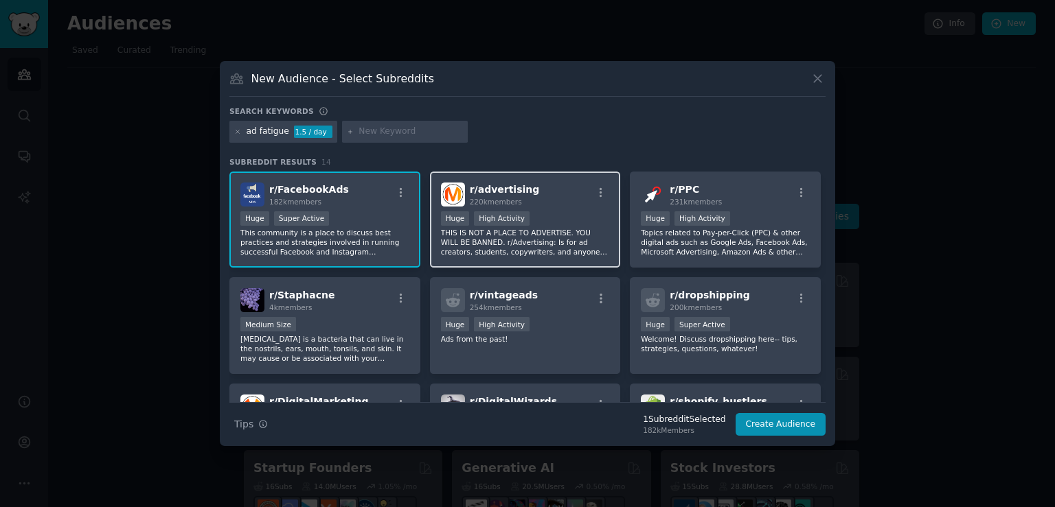 This screenshot has height=507, width=1055. I want to click on button: Tips, so click(251, 424).